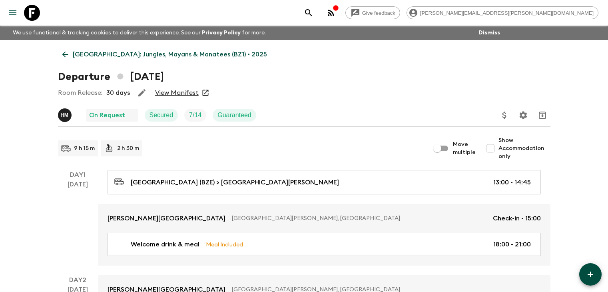 This screenshot has width=608, height=292. Describe the element at coordinates (512, 182) in the screenshot. I see `p: 13:00 - 14:45` at that location.